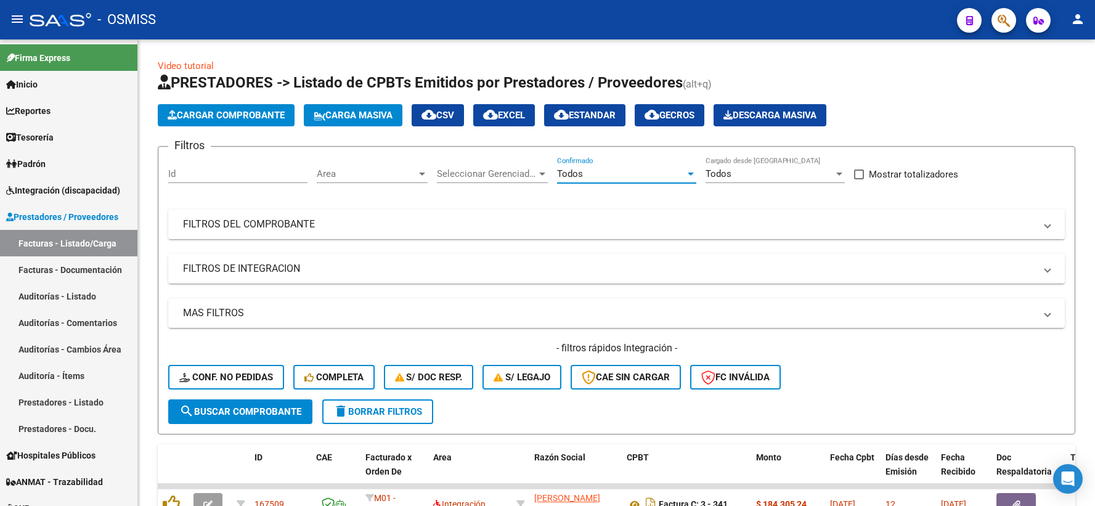  What do you see at coordinates (38, 58) in the screenshot?
I see `span: Firma Express` at bounding box center [38, 58].